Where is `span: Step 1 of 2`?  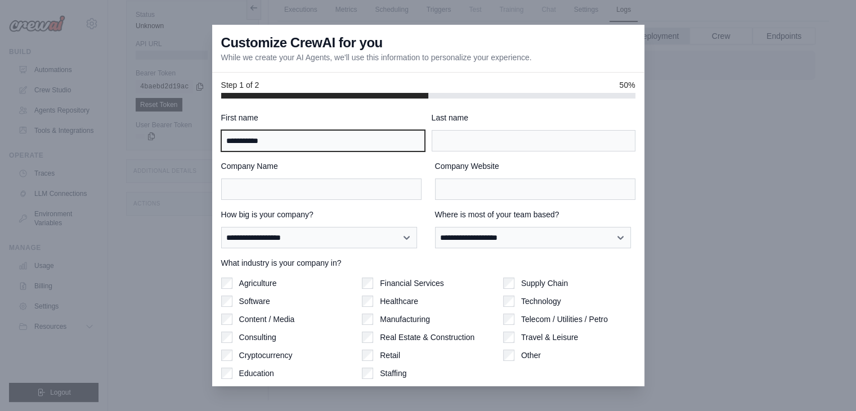 span: Step 1 of 2 is located at coordinates (240, 85).